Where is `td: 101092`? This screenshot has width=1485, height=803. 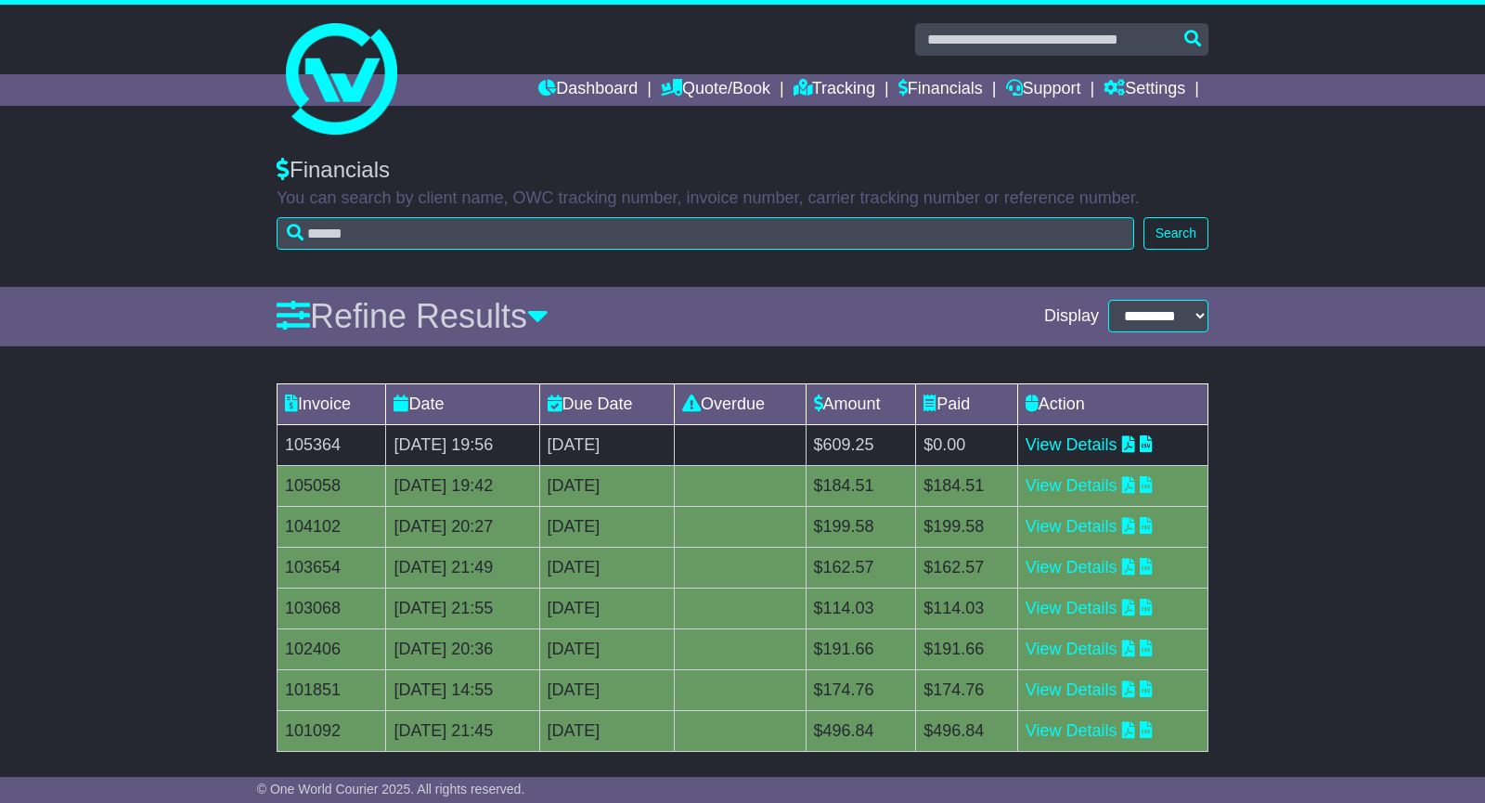
td: 101092 is located at coordinates (331, 731).